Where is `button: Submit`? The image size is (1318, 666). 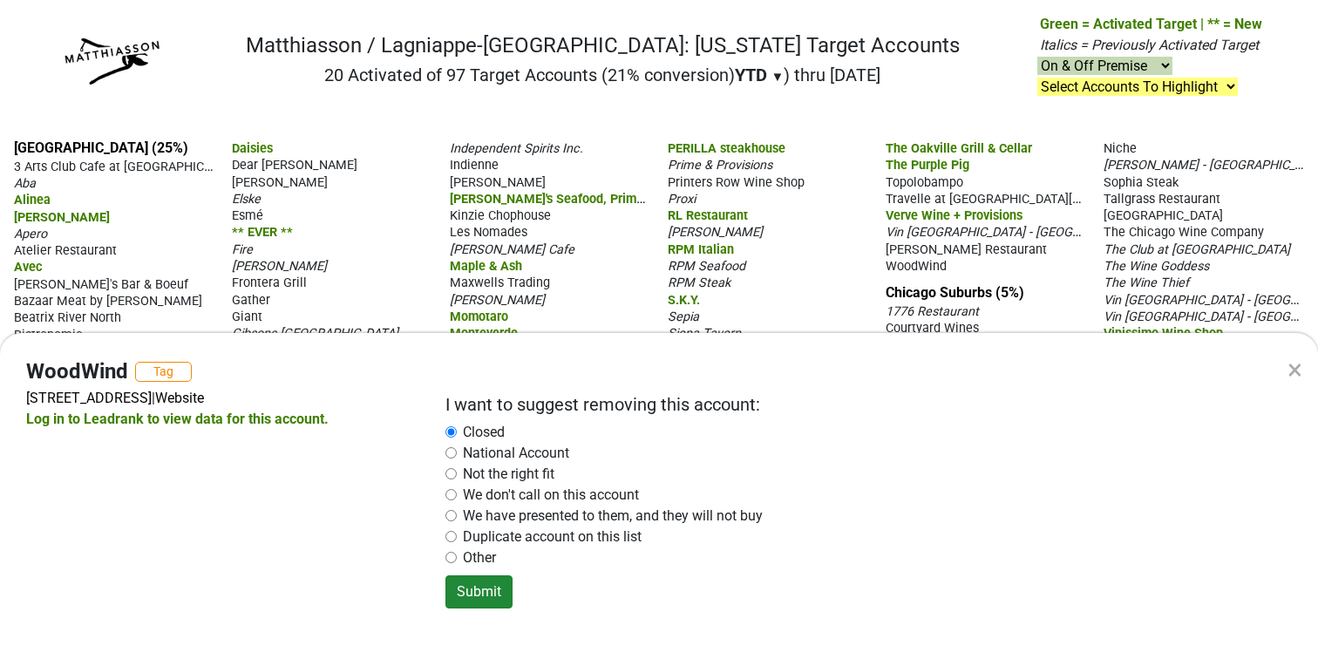
button: Submit is located at coordinates (479, 592).